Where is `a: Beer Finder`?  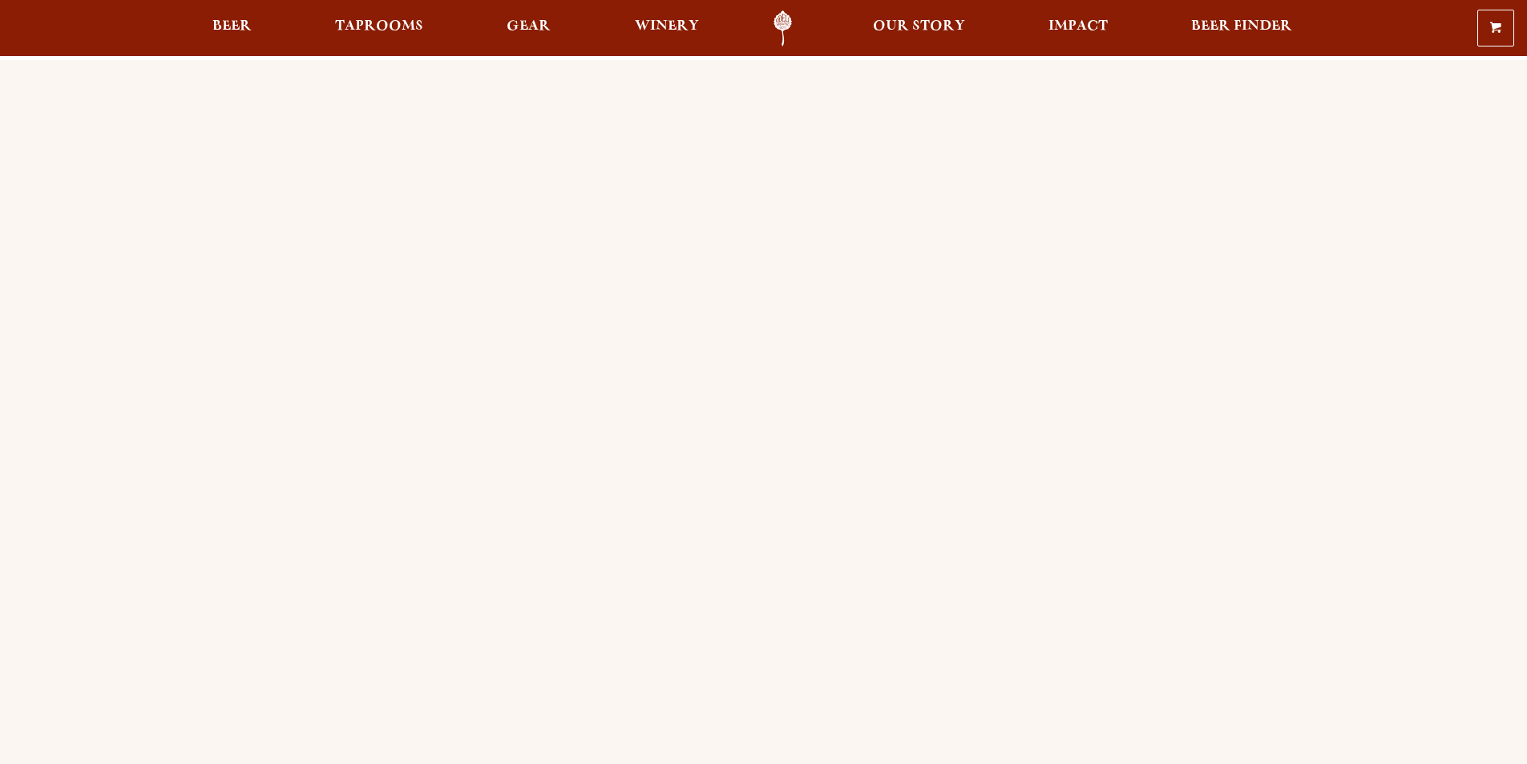 a: Beer Finder is located at coordinates (1241, 28).